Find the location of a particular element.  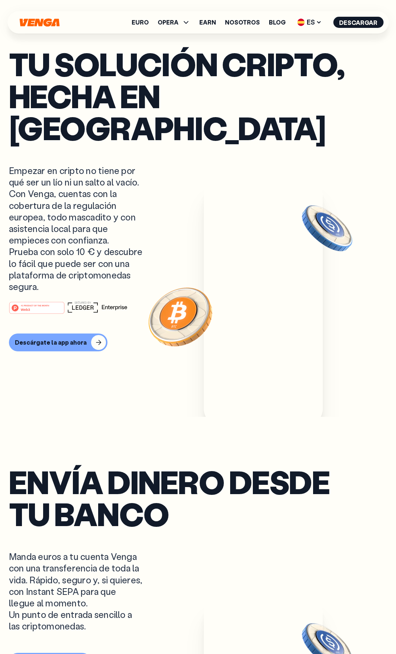

a: Inicio is located at coordinates (39, 22).